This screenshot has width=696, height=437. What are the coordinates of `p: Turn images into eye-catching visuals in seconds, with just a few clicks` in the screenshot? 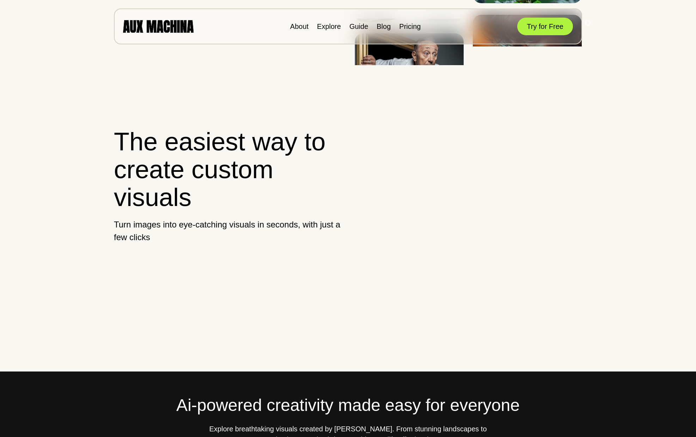 It's located at (228, 231).